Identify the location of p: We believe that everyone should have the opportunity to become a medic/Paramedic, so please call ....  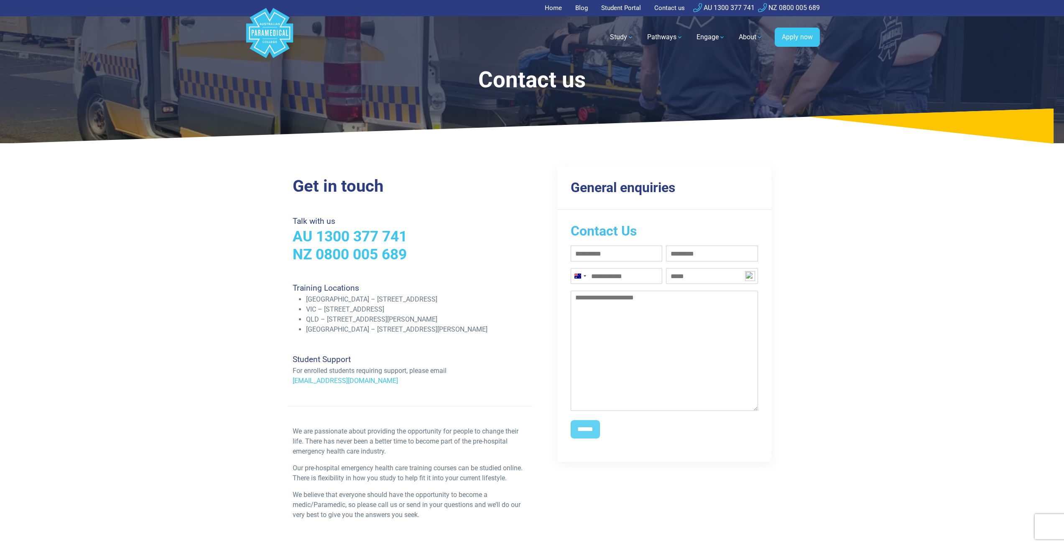
(410, 505).